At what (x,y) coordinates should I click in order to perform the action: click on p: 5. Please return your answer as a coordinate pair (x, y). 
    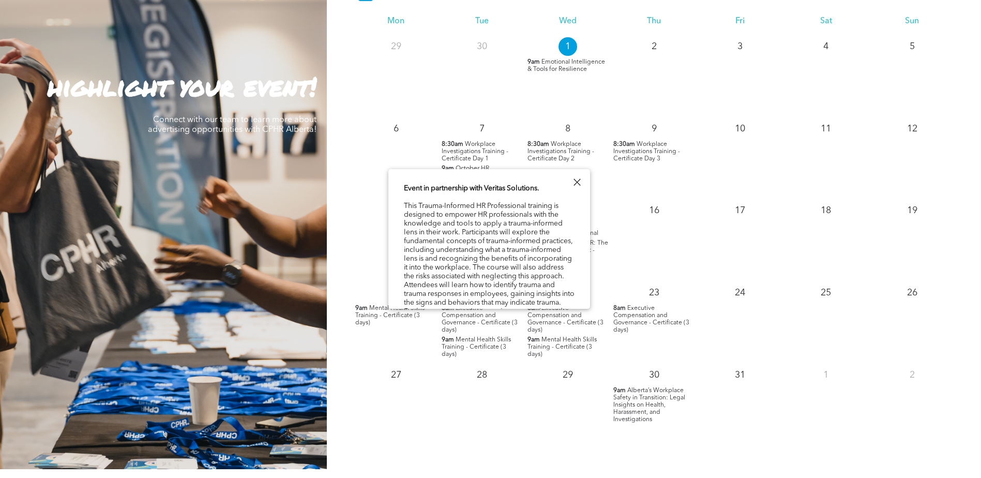
    Looking at the image, I should click on (912, 47).